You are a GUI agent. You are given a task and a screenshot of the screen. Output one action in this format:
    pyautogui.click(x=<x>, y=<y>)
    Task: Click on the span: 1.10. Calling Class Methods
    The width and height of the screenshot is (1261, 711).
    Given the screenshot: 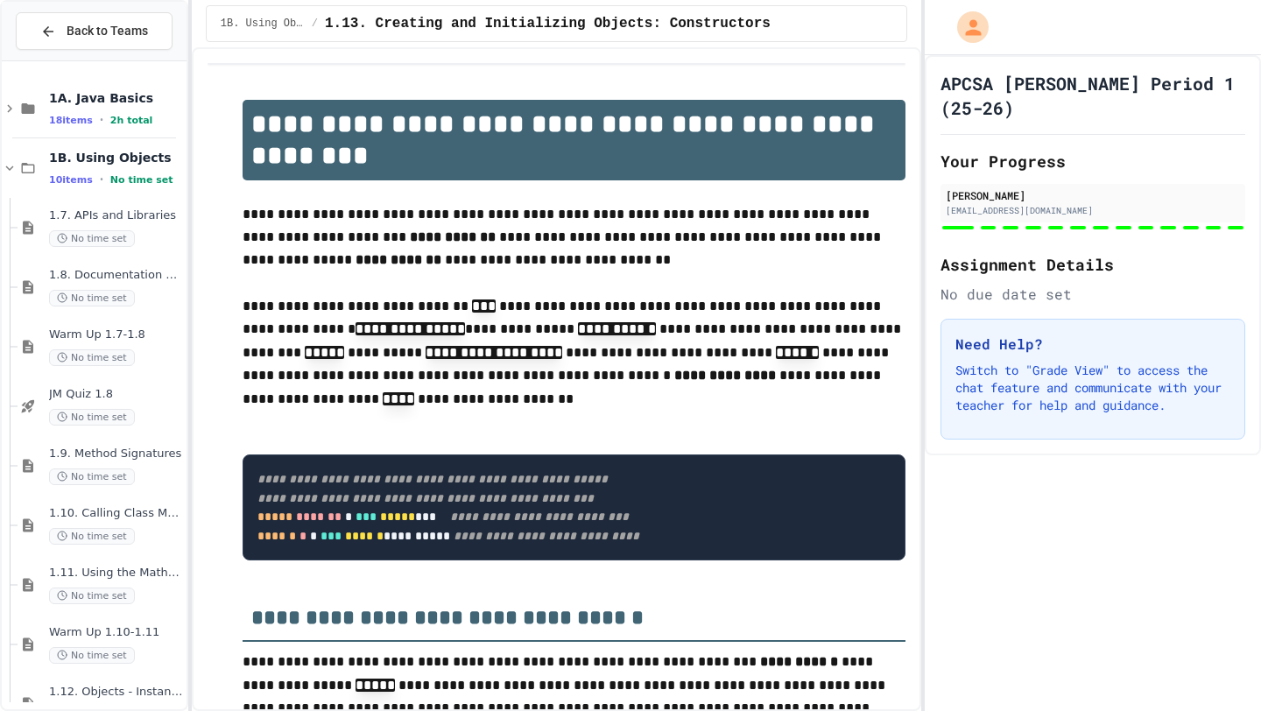 What is the action you would take?
    pyautogui.click(x=116, y=513)
    